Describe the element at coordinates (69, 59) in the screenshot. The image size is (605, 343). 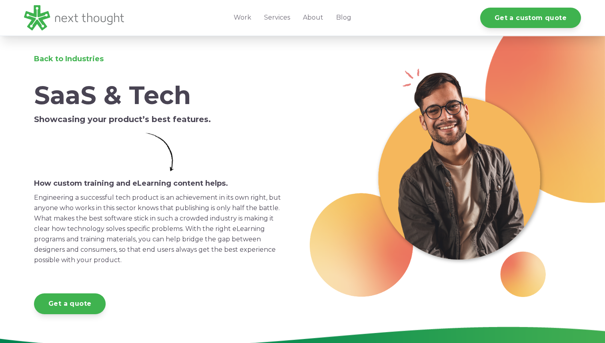
I see `a: Back to Industries` at that location.